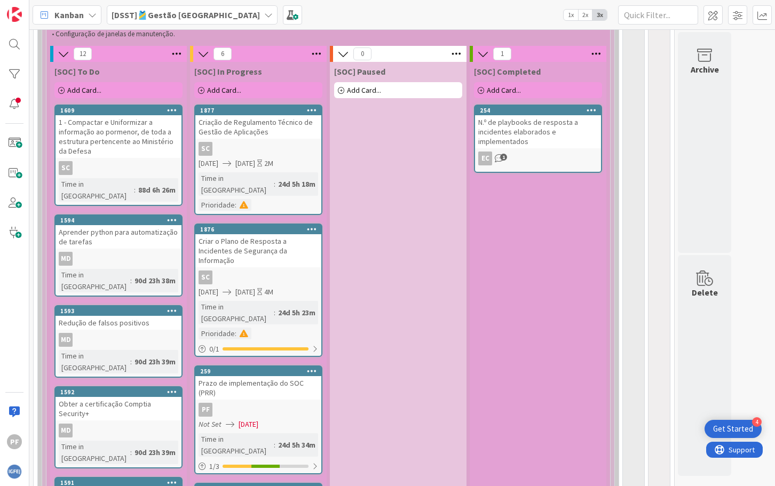  I want to click on div: 24d 5h 18m, so click(297, 184).